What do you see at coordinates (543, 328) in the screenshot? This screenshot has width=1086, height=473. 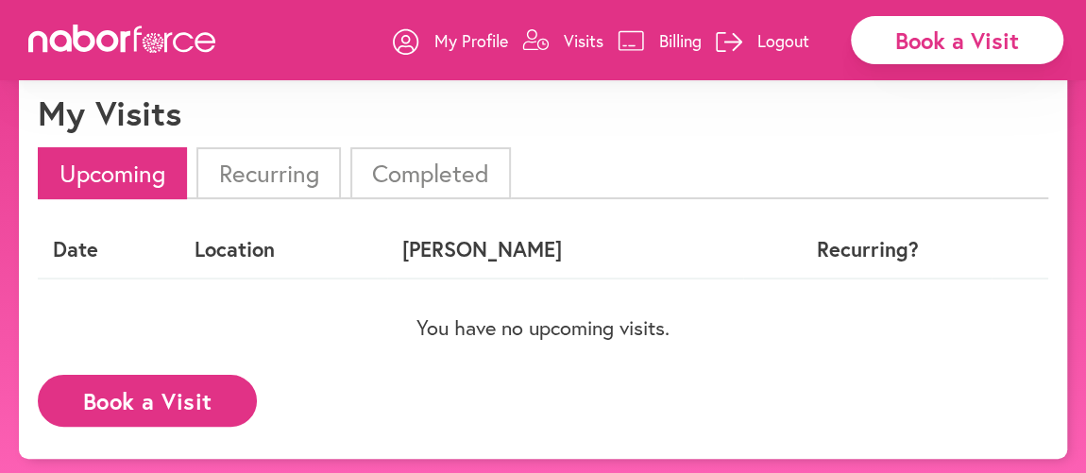 I see `p: You have no upcoming visits.` at bounding box center [543, 328].